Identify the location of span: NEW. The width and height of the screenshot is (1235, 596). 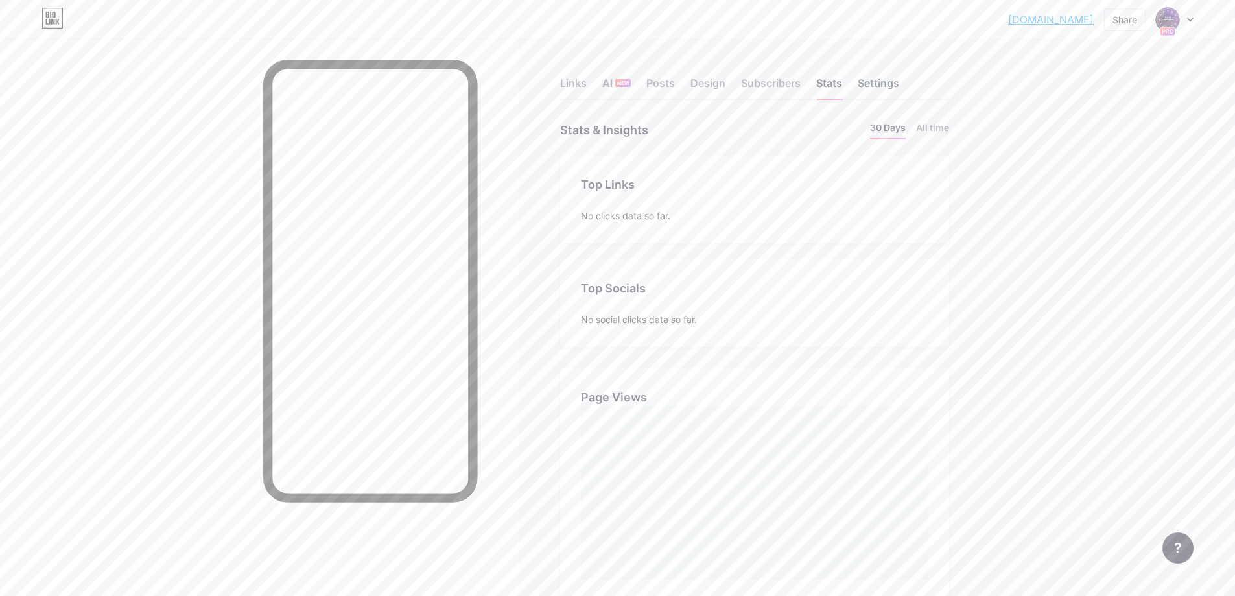
(623, 83).